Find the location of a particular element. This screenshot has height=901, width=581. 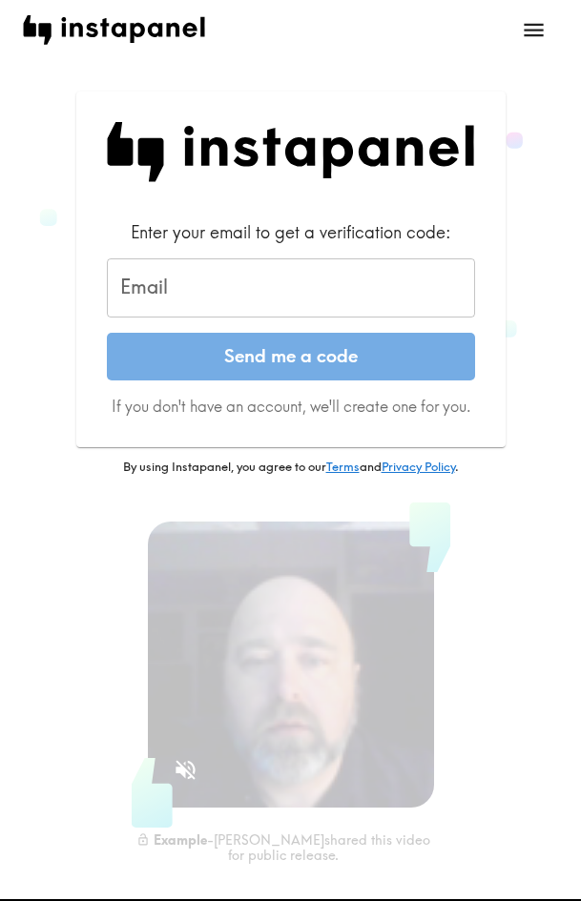

img: instapanel is located at coordinates (114, 30).